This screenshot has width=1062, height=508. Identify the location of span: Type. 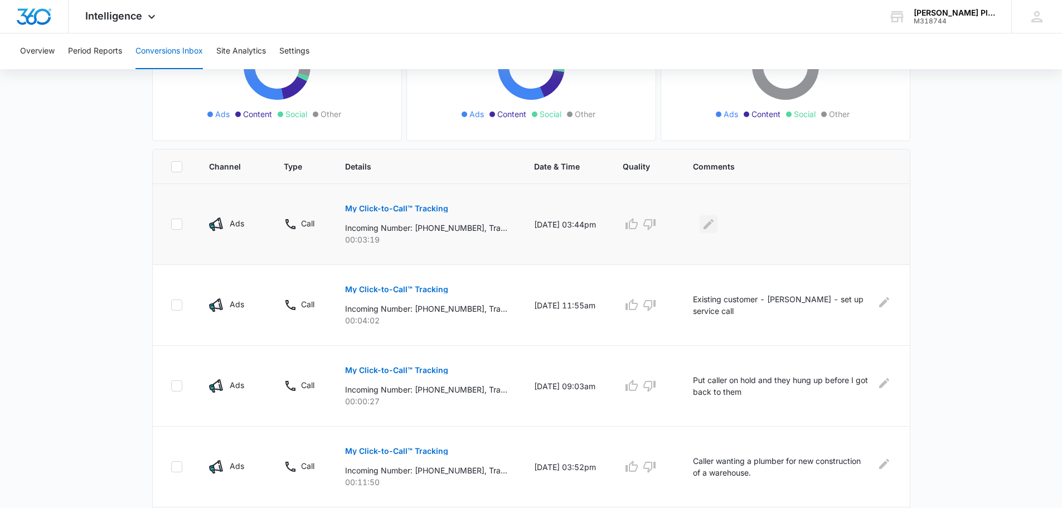
(293, 166).